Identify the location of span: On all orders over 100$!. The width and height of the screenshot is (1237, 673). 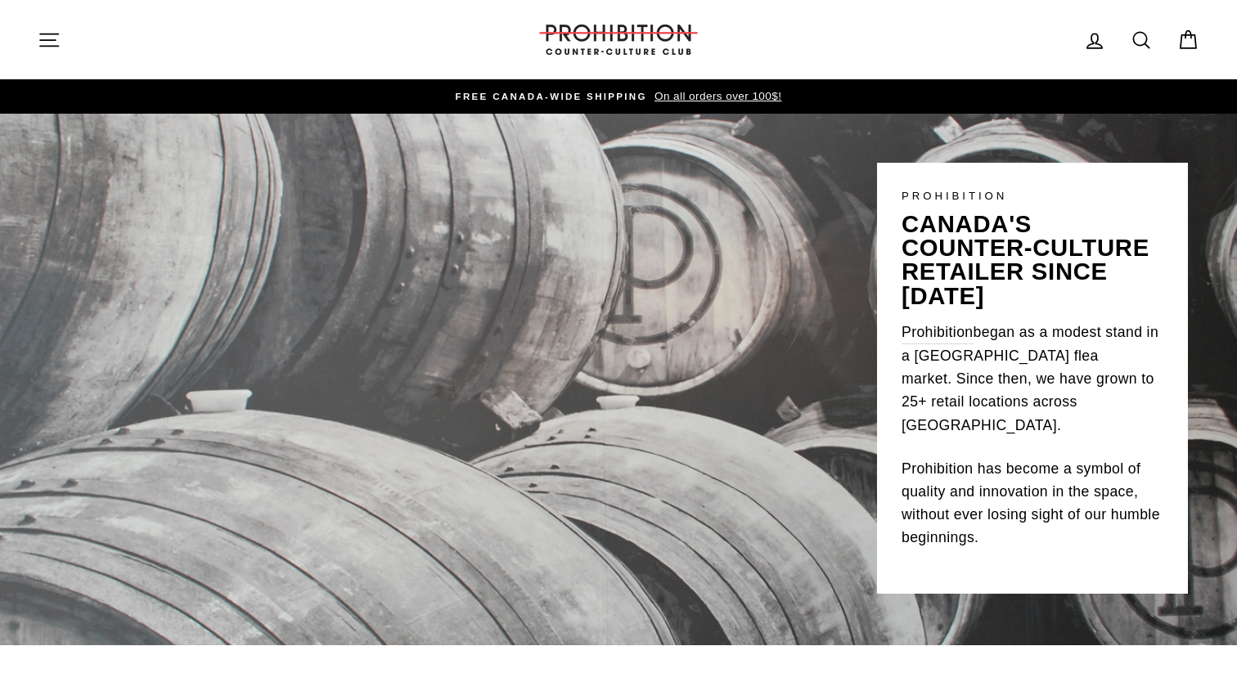
(716, 96).